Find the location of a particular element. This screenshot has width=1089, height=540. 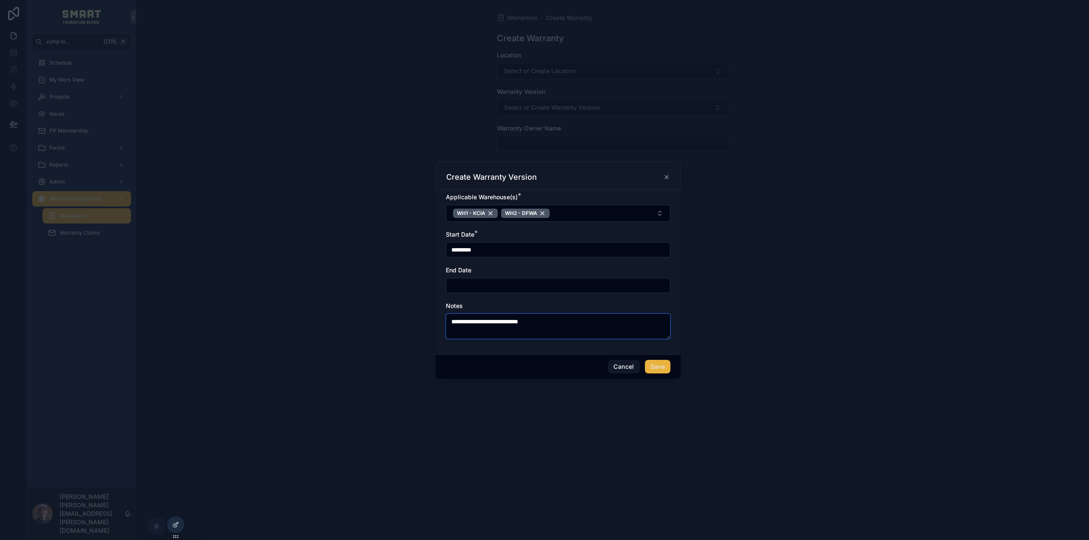

button: Unselect 4 is located at coordinates (475, 213).